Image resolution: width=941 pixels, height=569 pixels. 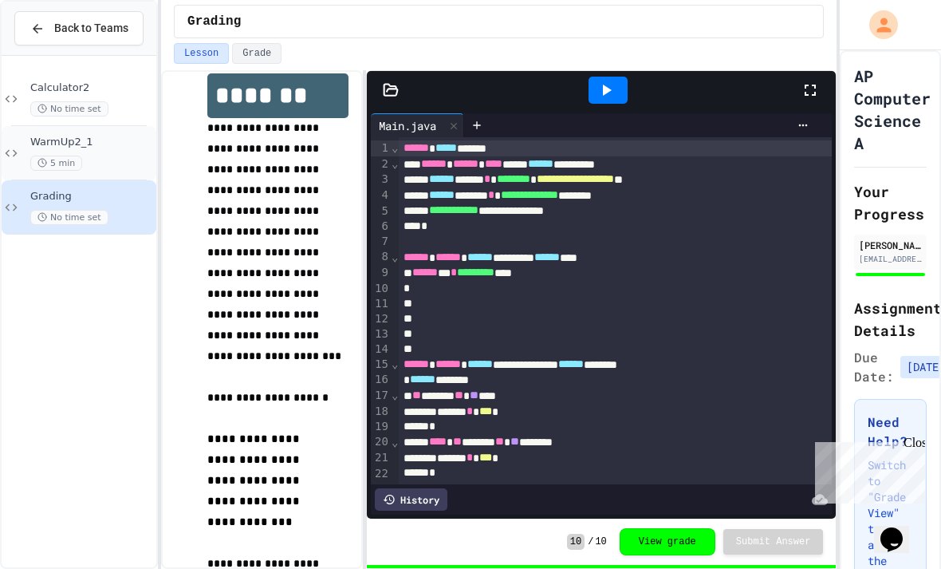 I want to click on h2: Assignment Details, so click(x=890, y=319).